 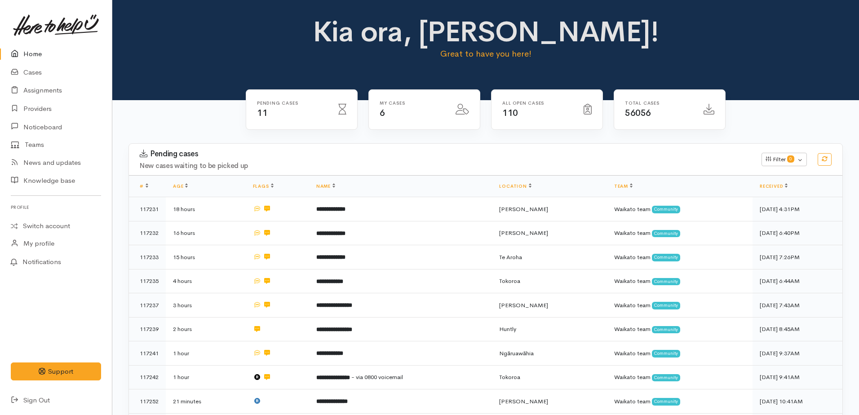 I want to click on h3: Pending cases, so click(x=445, y=154).